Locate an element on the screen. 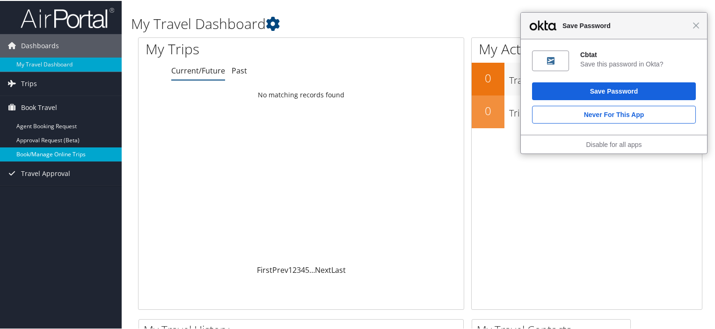 Image resolution: width=715 pixels, height=329 pixels. button: Never for this App is located at coordinates (614, 114).